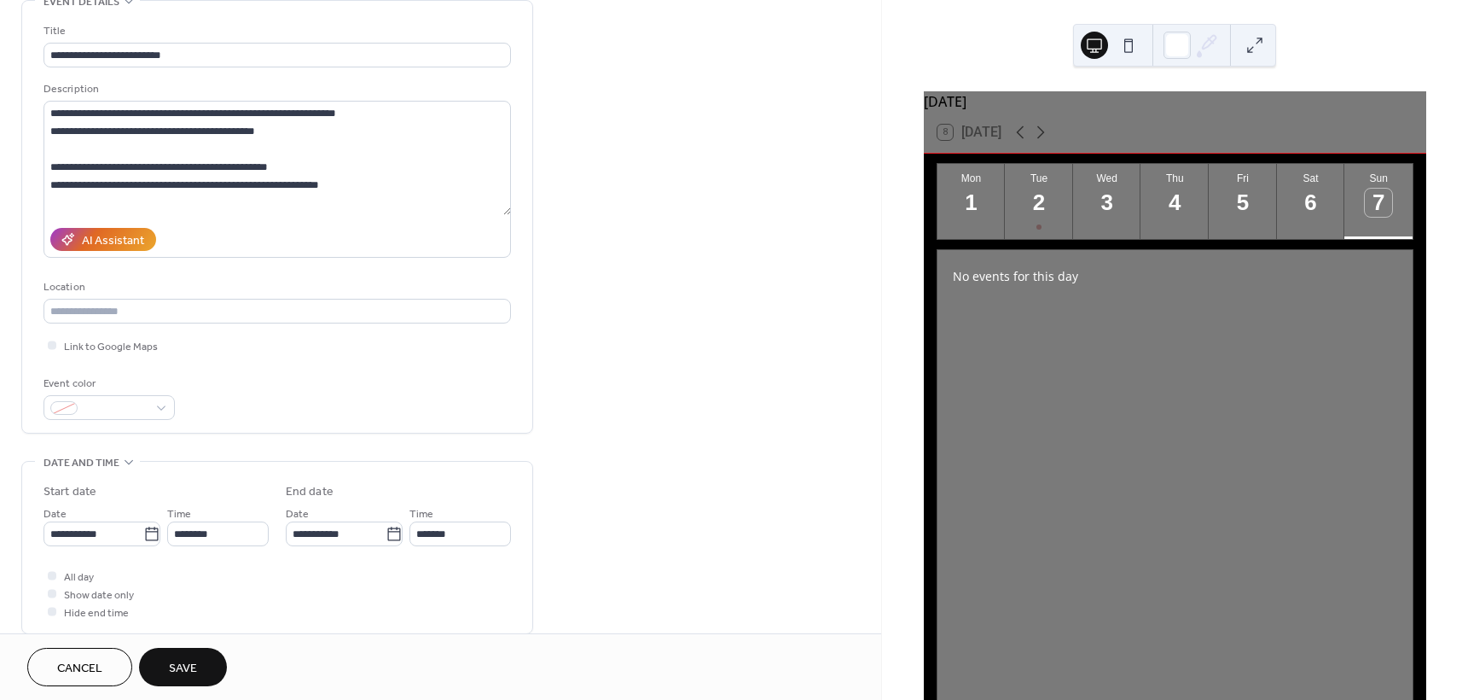  Describe the element at coordinates (1039, 202) in the screenshot. I see `div: 2` at that location.